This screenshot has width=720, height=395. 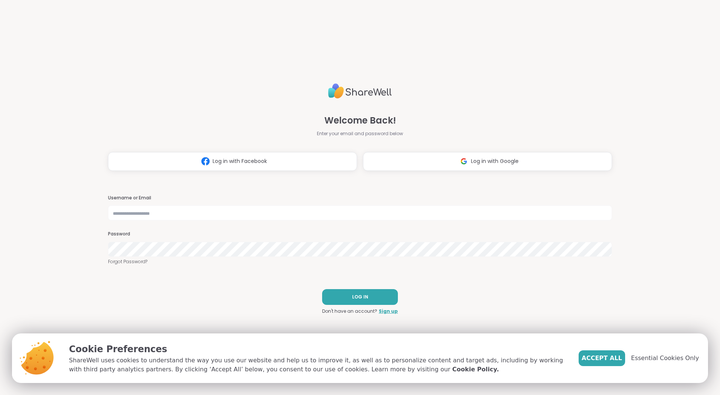 I want to click on img: ShareWell Logo, so click(x=360, y=91).